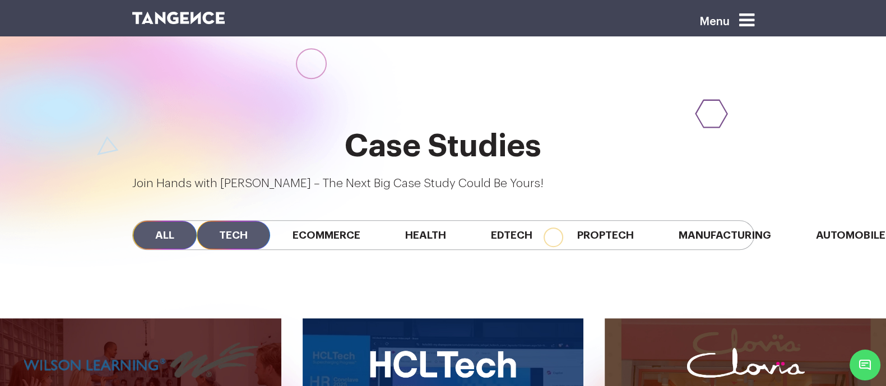  Describe the element at coordinates (865, 365) in the screenshot. I see `div: Chat Widget` at that location.